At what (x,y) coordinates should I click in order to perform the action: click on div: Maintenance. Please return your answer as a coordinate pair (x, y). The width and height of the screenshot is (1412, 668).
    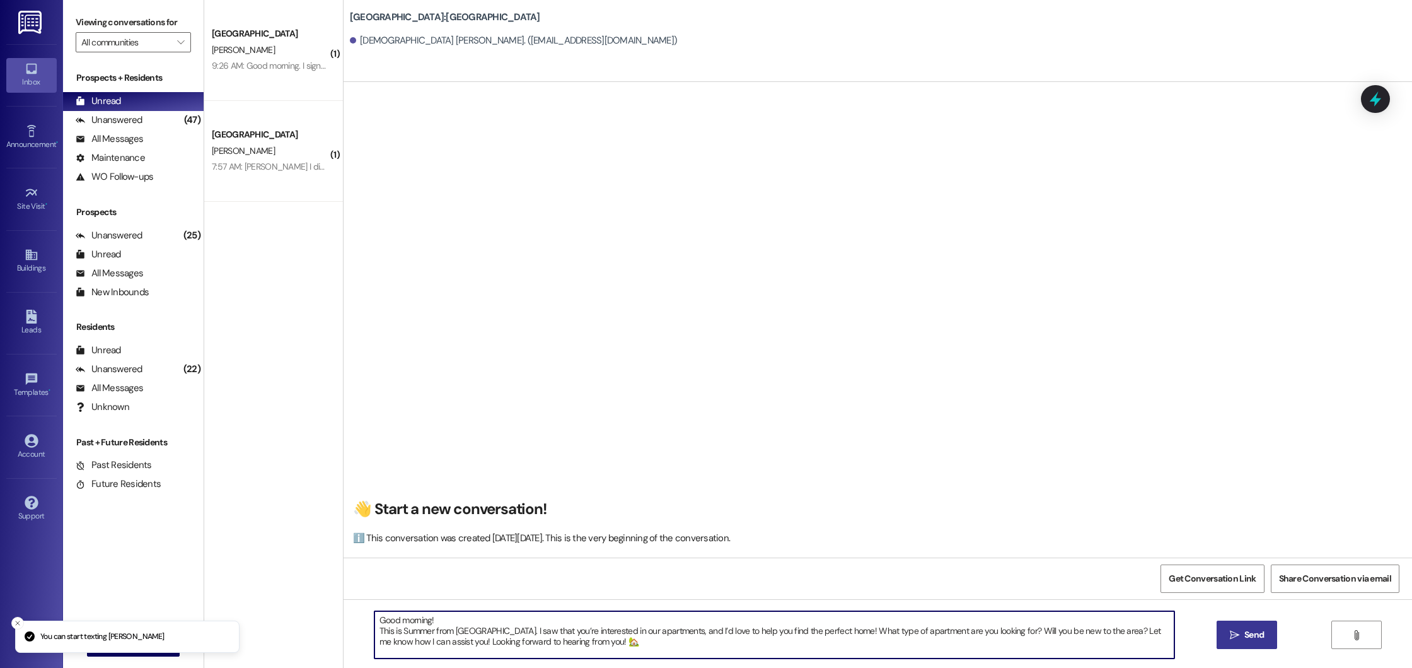
    Looking at the image, I should click on (110, 158).